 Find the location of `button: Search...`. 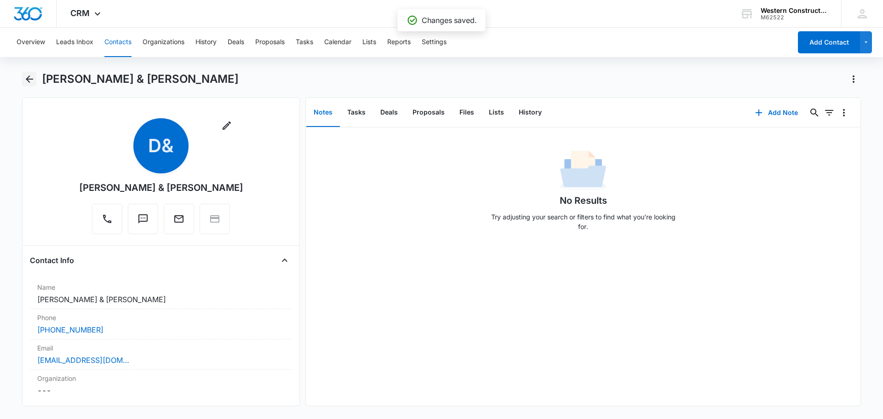

button: Search... is located at coordinates (814, 113).